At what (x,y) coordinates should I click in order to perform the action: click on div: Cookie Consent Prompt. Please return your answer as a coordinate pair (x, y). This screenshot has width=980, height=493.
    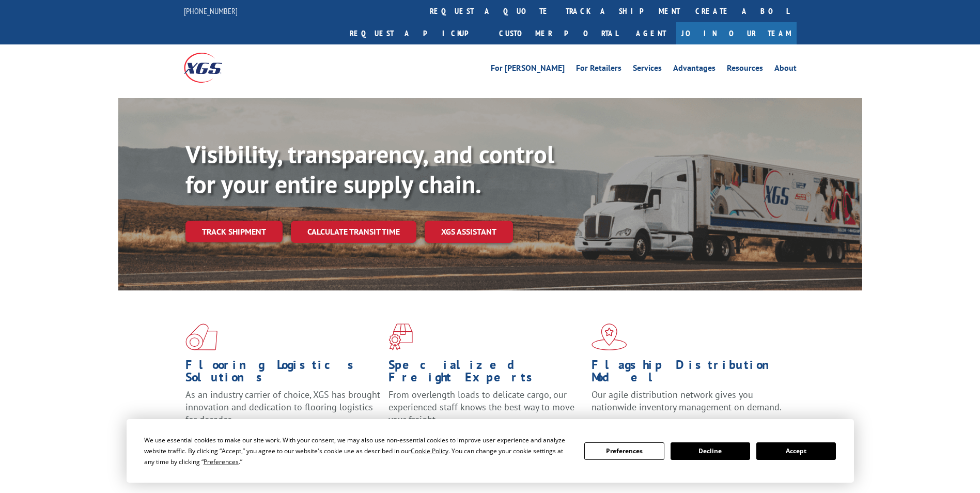
    Looking at the image, I should click on (490, 450).